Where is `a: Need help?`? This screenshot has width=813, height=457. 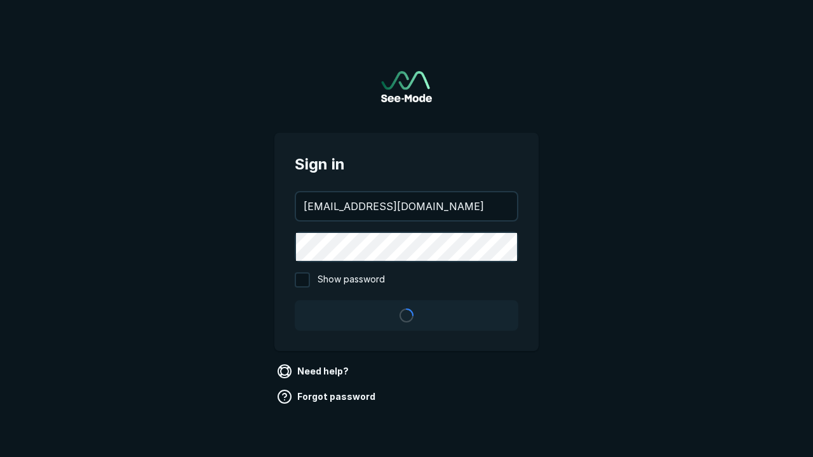 a: Need help? is located at coordinates (314, 371).